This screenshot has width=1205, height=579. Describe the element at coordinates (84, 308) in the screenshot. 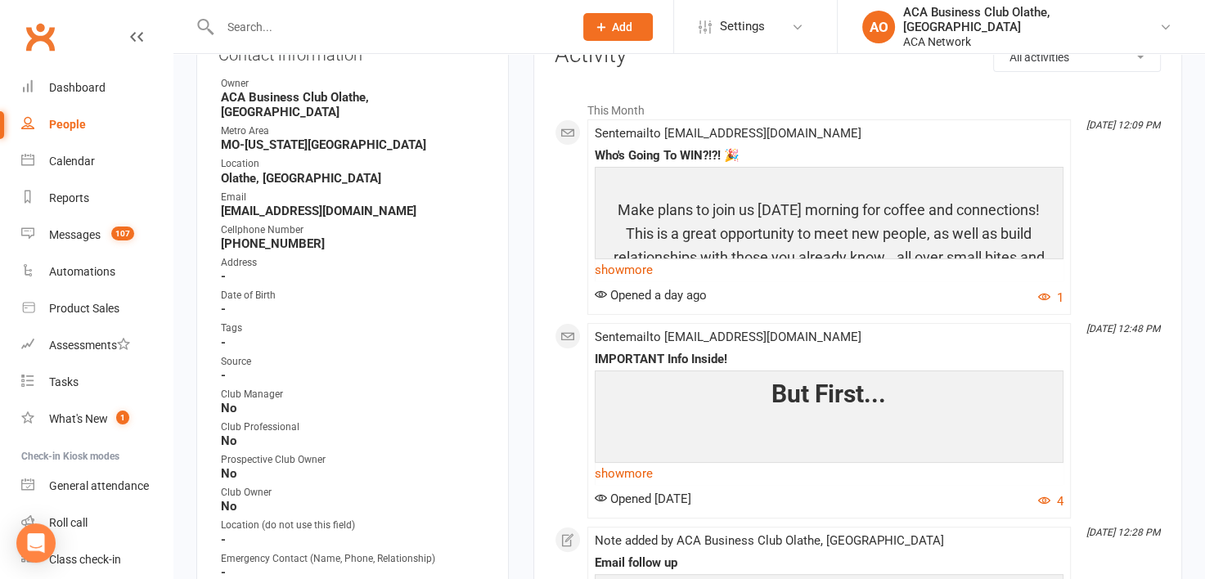

I see `div: Product Sales` at that location.